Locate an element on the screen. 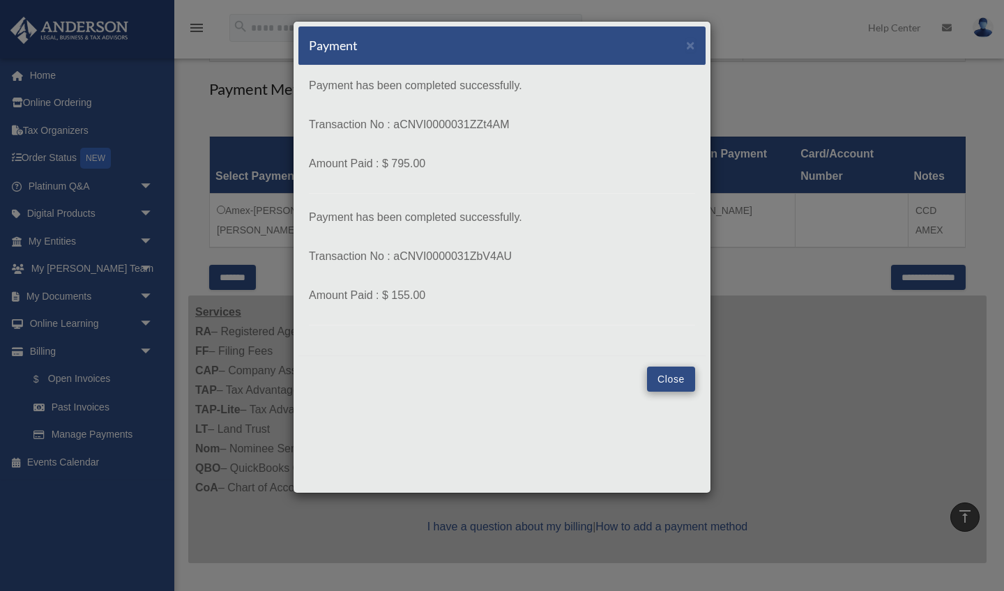 The image size is (1004, 591). p: Amount Paid : $ 155.00 is located at coordinates (502, 296).